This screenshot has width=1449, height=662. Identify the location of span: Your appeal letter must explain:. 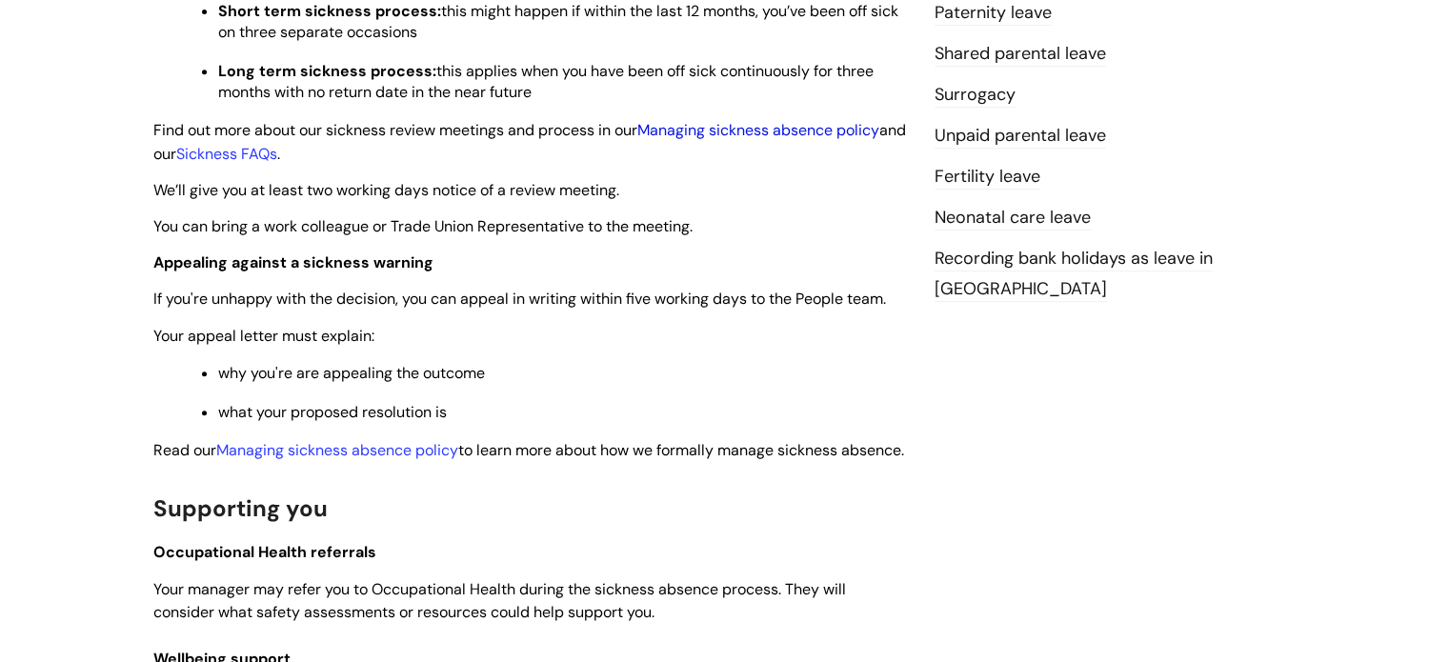
(264, 335).